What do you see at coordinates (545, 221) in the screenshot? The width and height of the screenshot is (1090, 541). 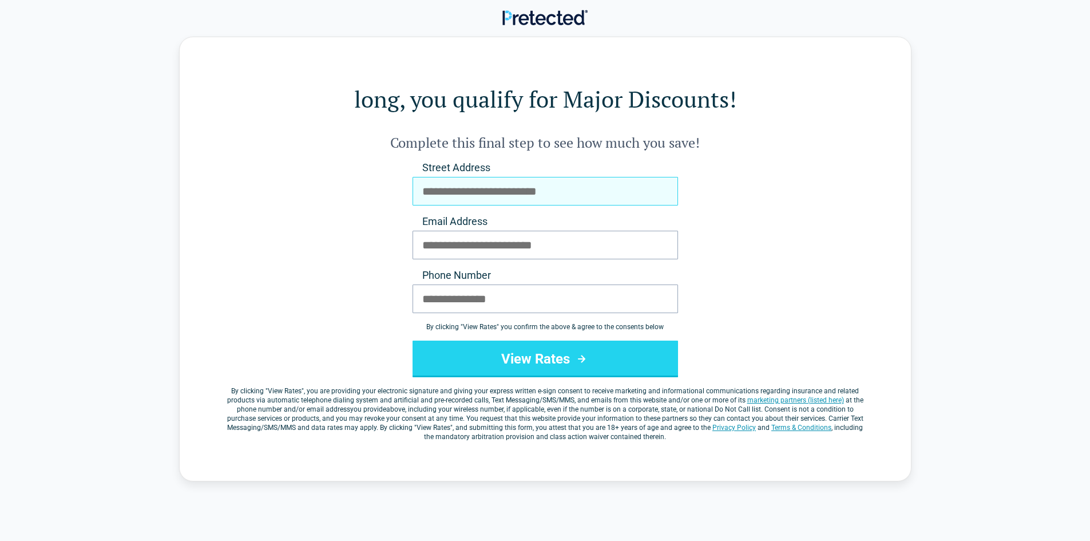 I see `label: Email Address` at bounding box center [545, 221].